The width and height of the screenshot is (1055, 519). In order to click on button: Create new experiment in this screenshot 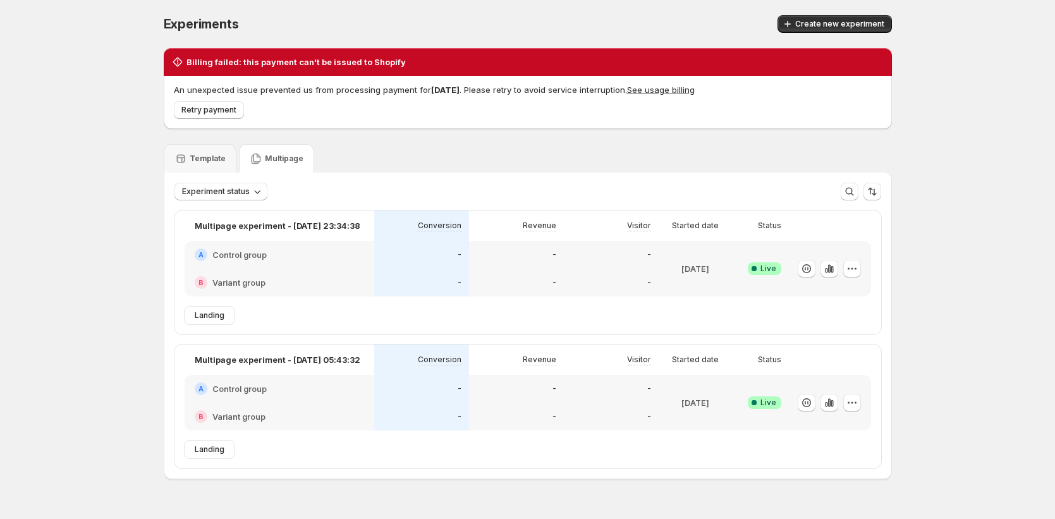, I will do `click(835, 24)`.